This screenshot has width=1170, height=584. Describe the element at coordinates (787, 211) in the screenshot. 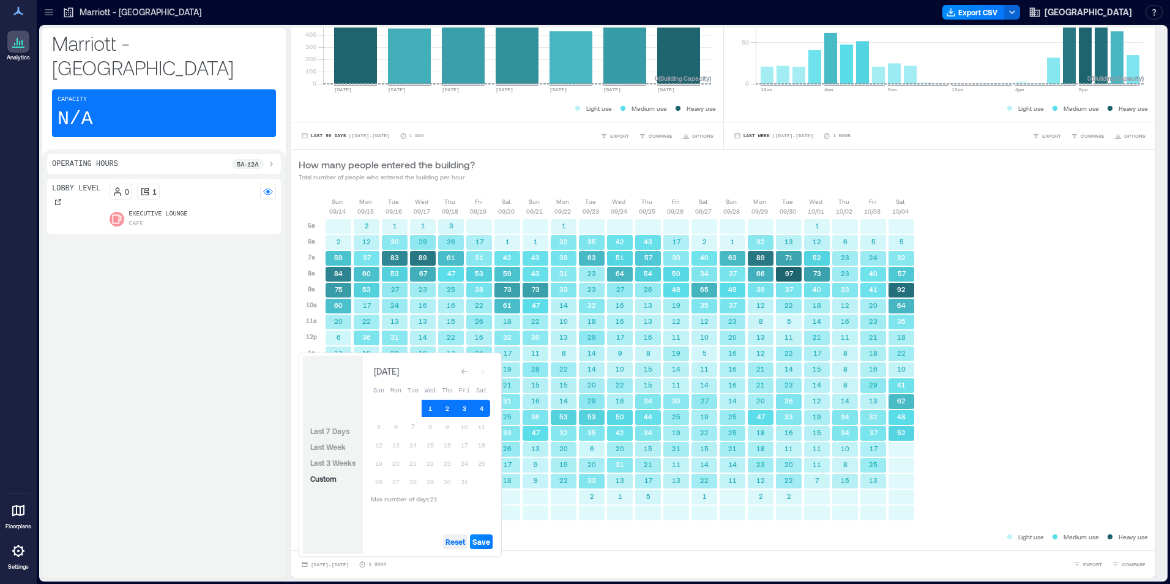

I see `p: 09/30` at that location.